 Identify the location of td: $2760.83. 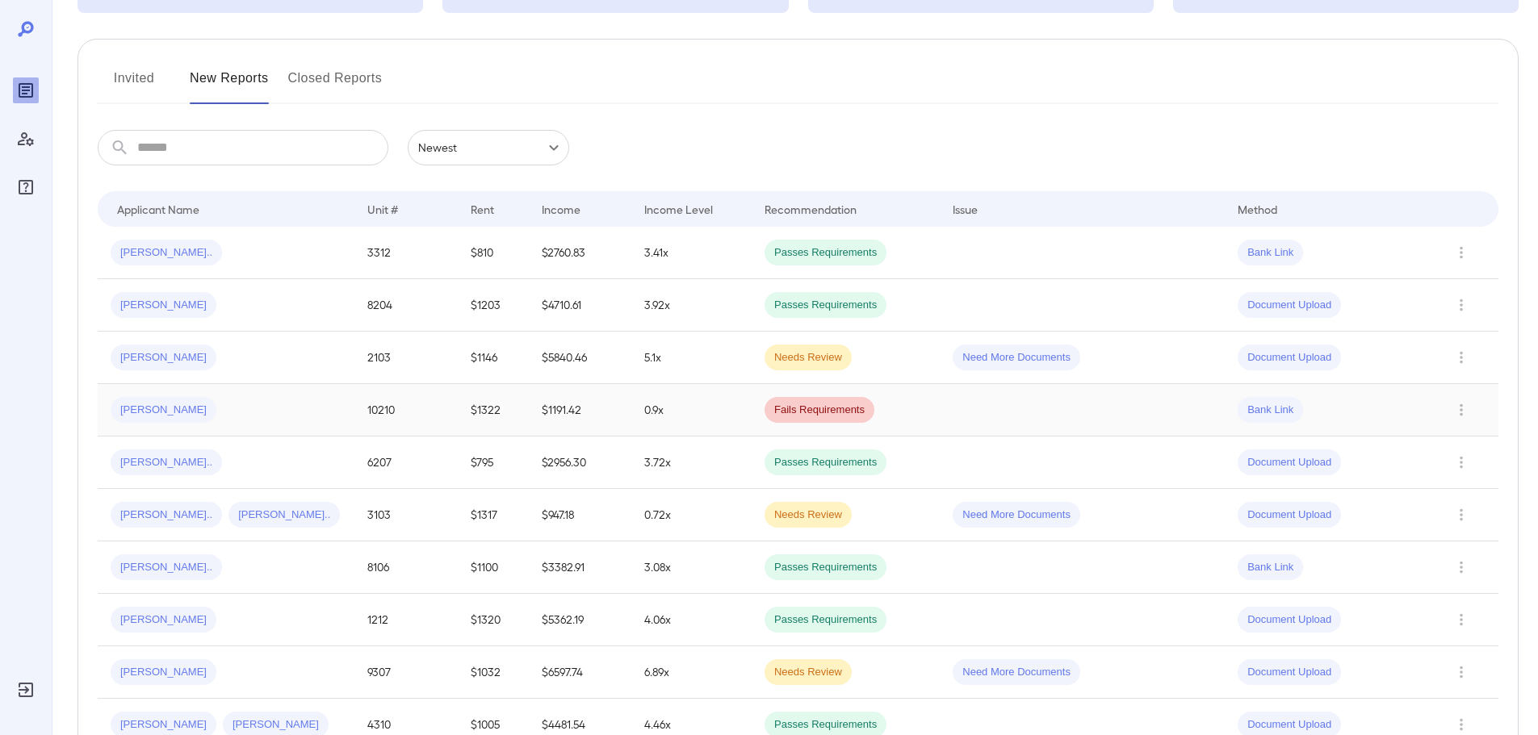
(580, 253).